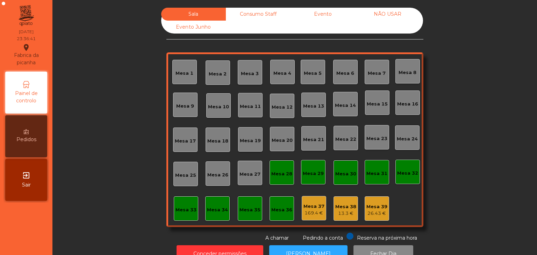  Describe the element at coordinates (314, 213) in the screenshot. I see `div: 169.4 €` at that location.